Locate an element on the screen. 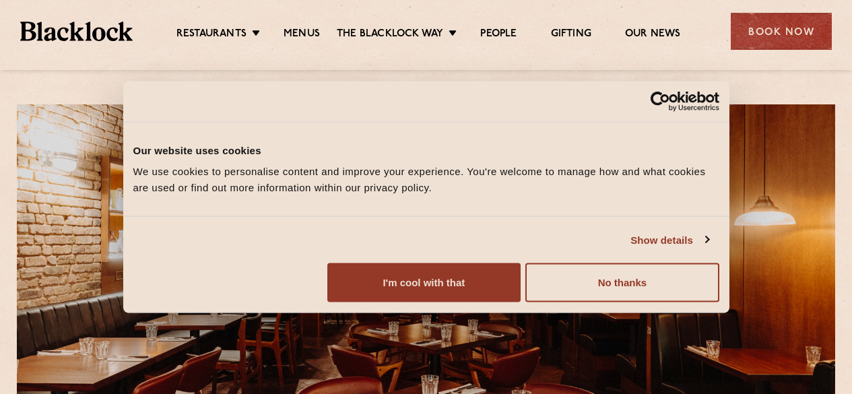 This screenshot has width=852, height=394. img: BL_Textured_Logo-footer-cropped.svg is located at coordinates (76, 31).